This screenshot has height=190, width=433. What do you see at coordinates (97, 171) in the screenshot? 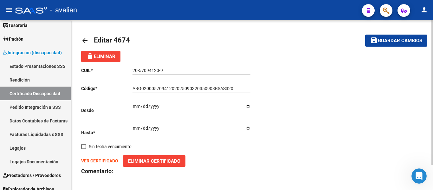
I see `strong: Comentario:` at bounding box center [97, 171].